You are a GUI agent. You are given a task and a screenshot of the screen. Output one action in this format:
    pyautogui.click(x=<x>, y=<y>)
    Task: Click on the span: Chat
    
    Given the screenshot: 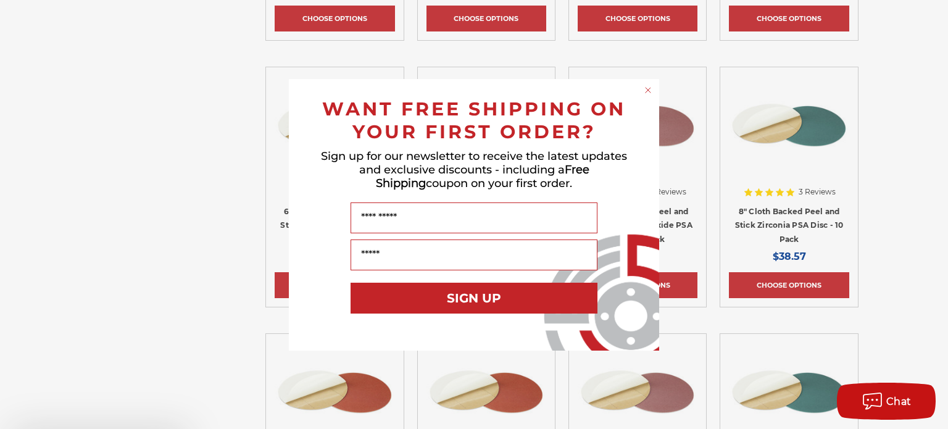 What is the action you would take?
    pyautogui.click(x=899, y=401)
    